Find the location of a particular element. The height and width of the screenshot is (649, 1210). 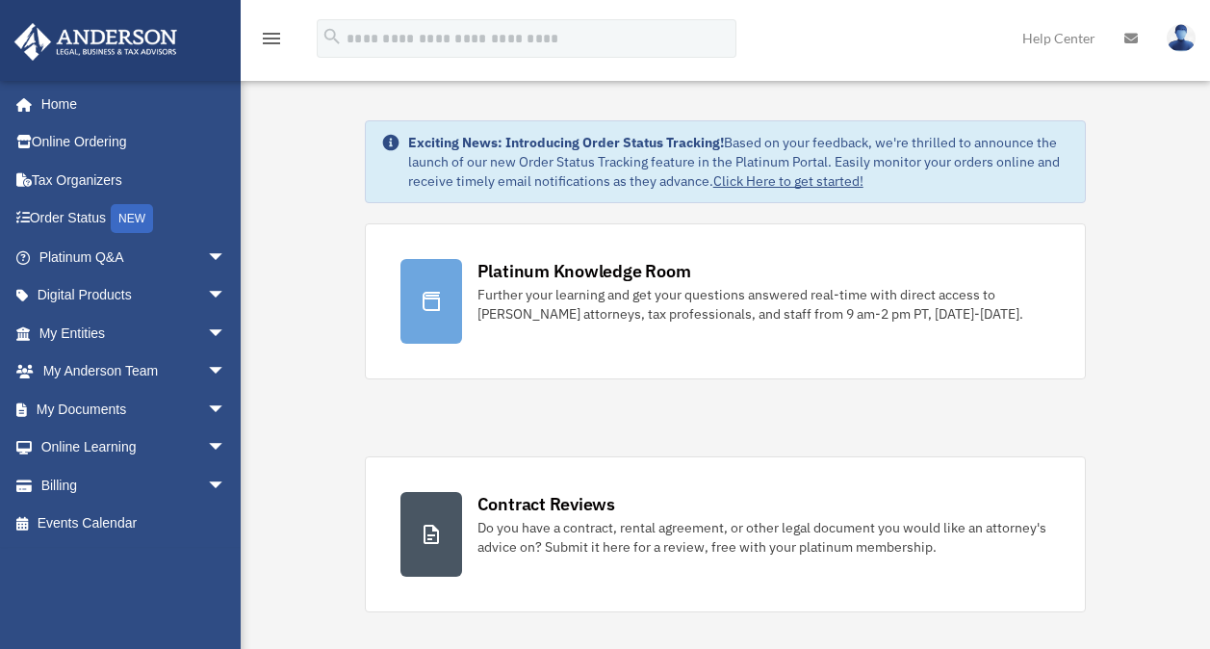

a: Events Calendar is located at coordinates (134, 524).